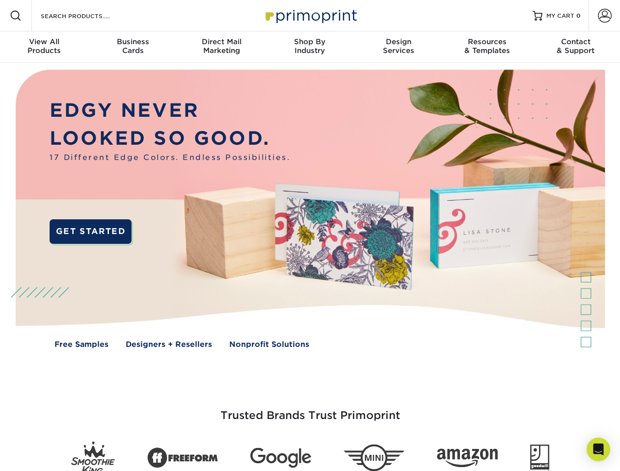  Describe the element at coordinates (467, 458) in the screenshot. I see `img: Amazon` at that location.